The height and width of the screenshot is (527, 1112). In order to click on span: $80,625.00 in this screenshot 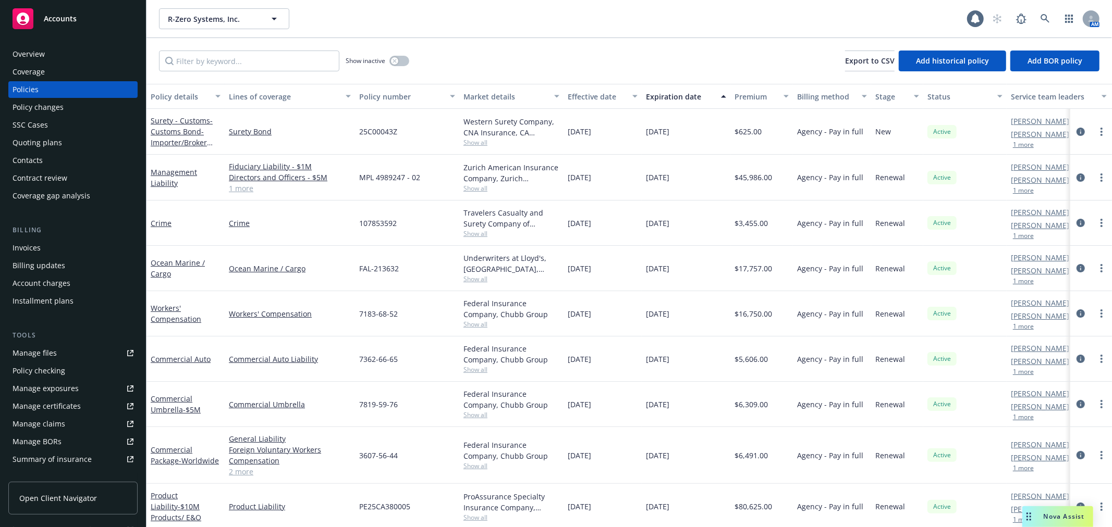, I will do `click(753, 507)`.